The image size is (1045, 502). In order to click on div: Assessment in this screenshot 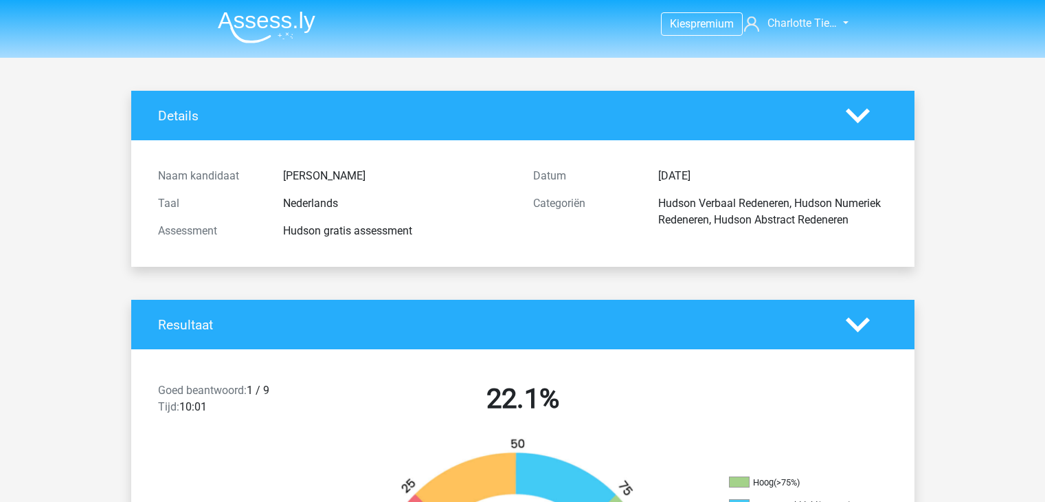, I will do `click(210, 231)`.